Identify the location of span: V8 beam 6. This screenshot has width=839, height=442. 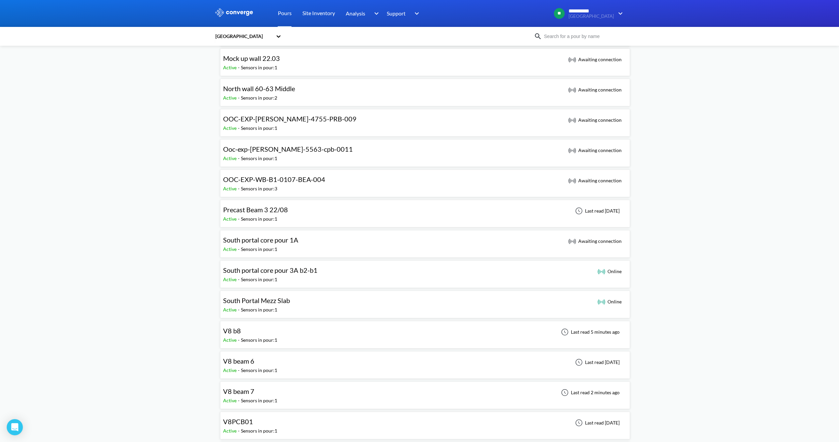
(239, 361).